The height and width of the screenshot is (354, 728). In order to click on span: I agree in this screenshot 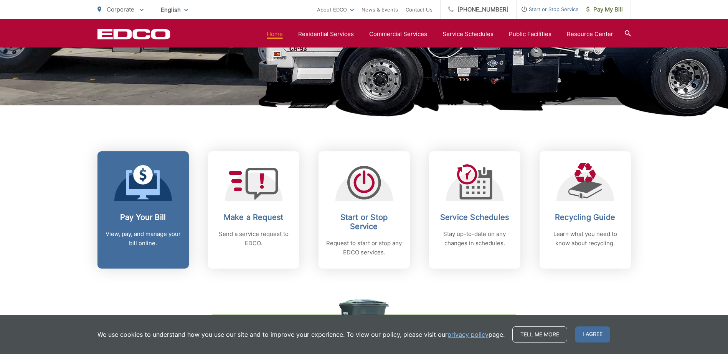, I will do `click(592, 335)`.